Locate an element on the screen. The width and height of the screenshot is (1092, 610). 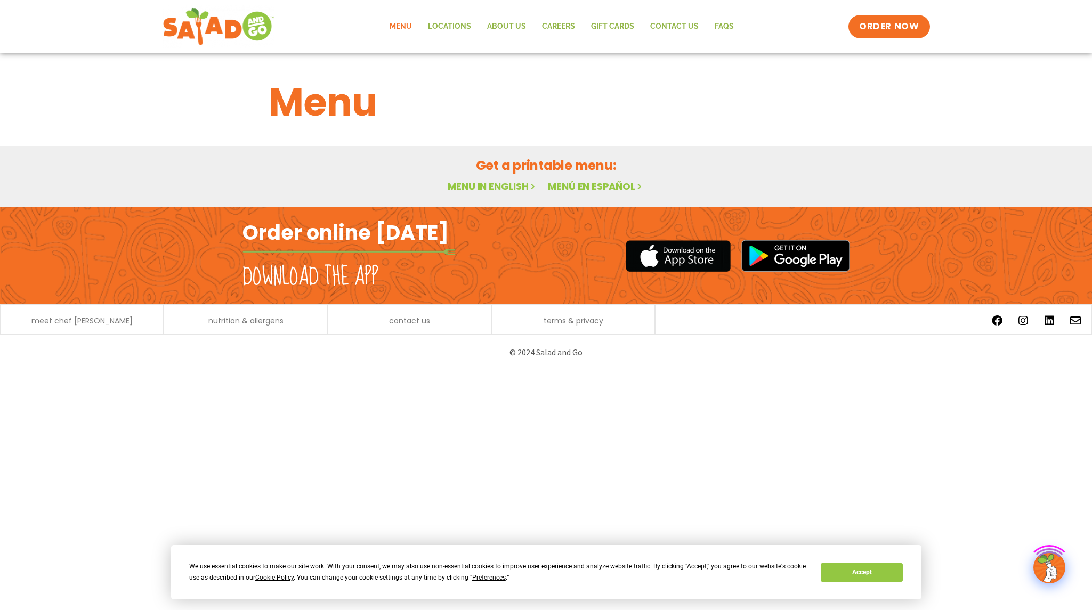
div: Cookie Consent Prompt is located at coordinates (547, 573).